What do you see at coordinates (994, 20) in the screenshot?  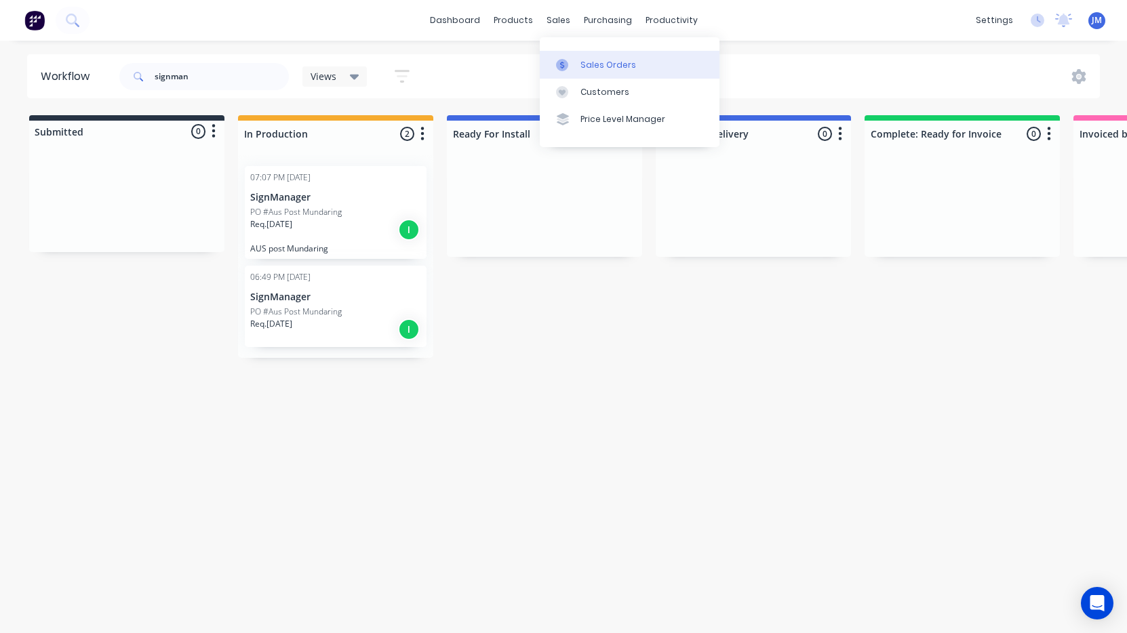 I see `div: settings` at bounding box center [994, 20].